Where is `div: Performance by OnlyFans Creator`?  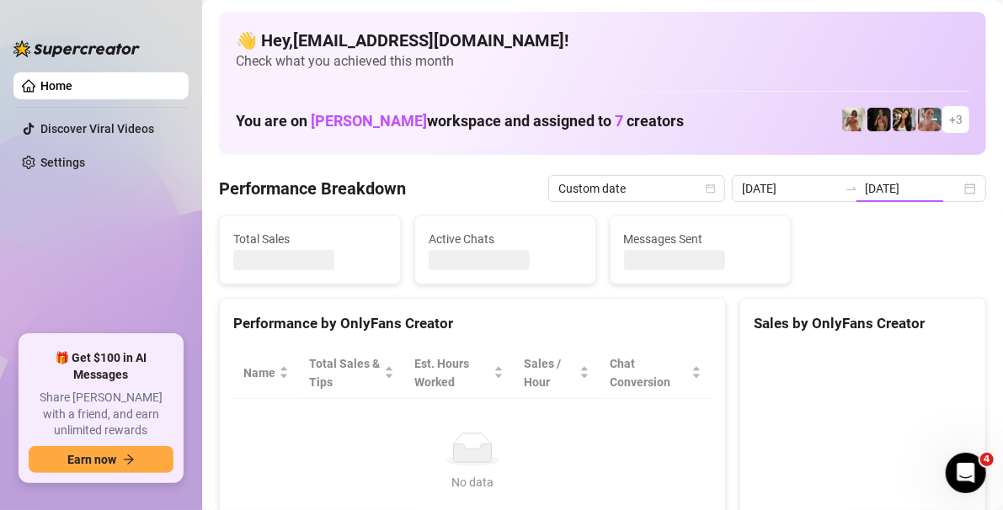
div: Performance by OnlyFans Creator is located at coordinates (473, 323).